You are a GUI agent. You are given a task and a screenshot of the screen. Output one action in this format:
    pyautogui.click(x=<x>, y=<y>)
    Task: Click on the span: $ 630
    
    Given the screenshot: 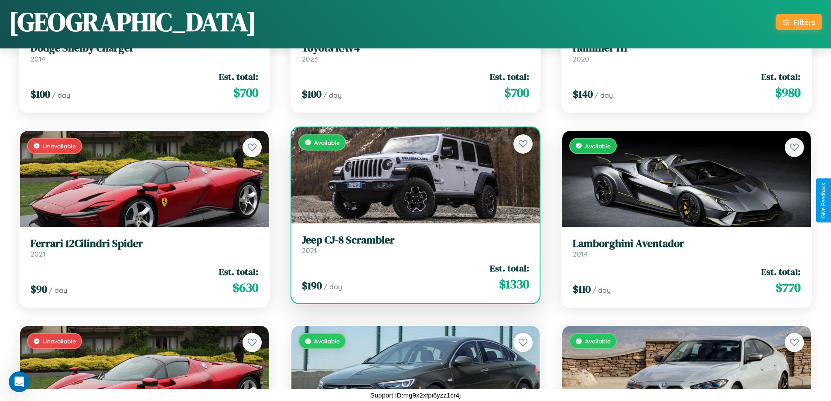 What is the action you would take?
    pyautogui.click(x=245, y=287)
    